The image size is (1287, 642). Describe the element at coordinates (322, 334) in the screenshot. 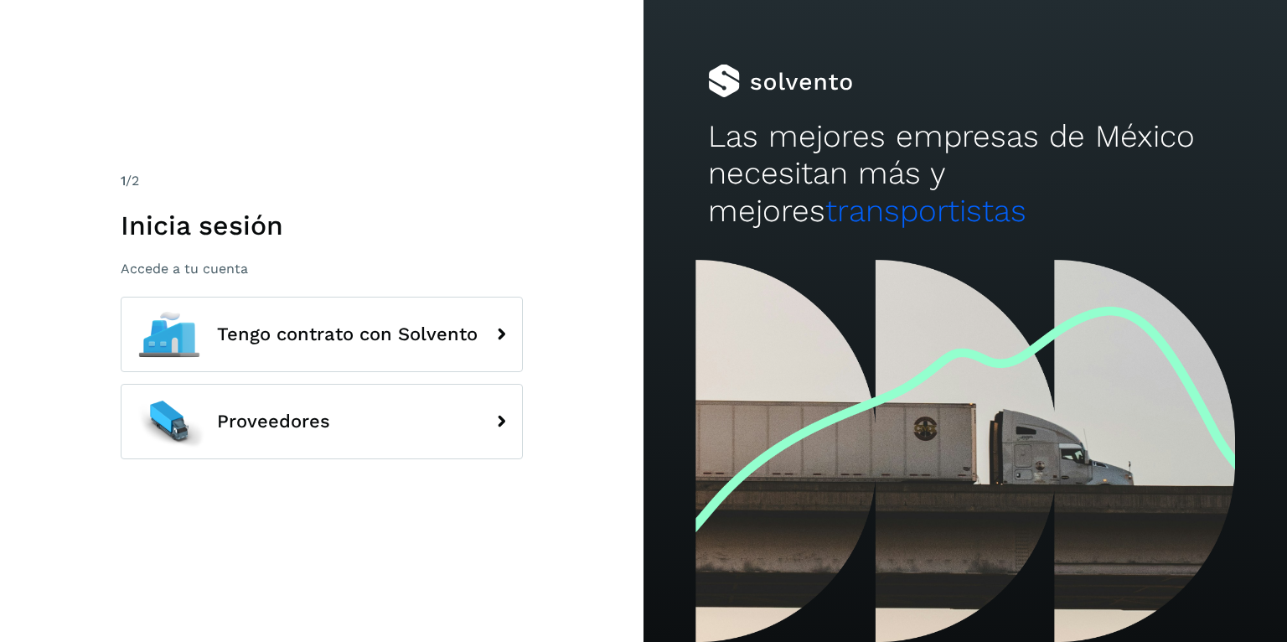

I see `button: Tengo contrato con Solvento` at that location.